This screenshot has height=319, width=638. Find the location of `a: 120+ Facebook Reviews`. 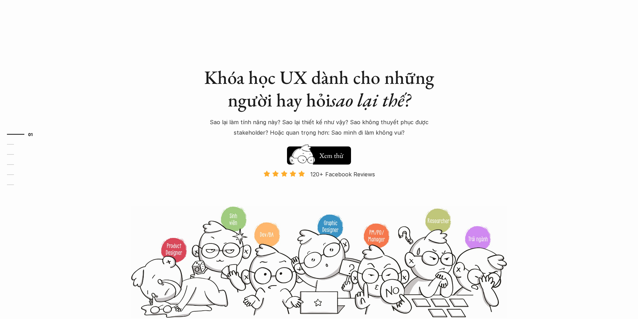

a: 120+ Facebook Reviews is located at coordinates (319, 188).